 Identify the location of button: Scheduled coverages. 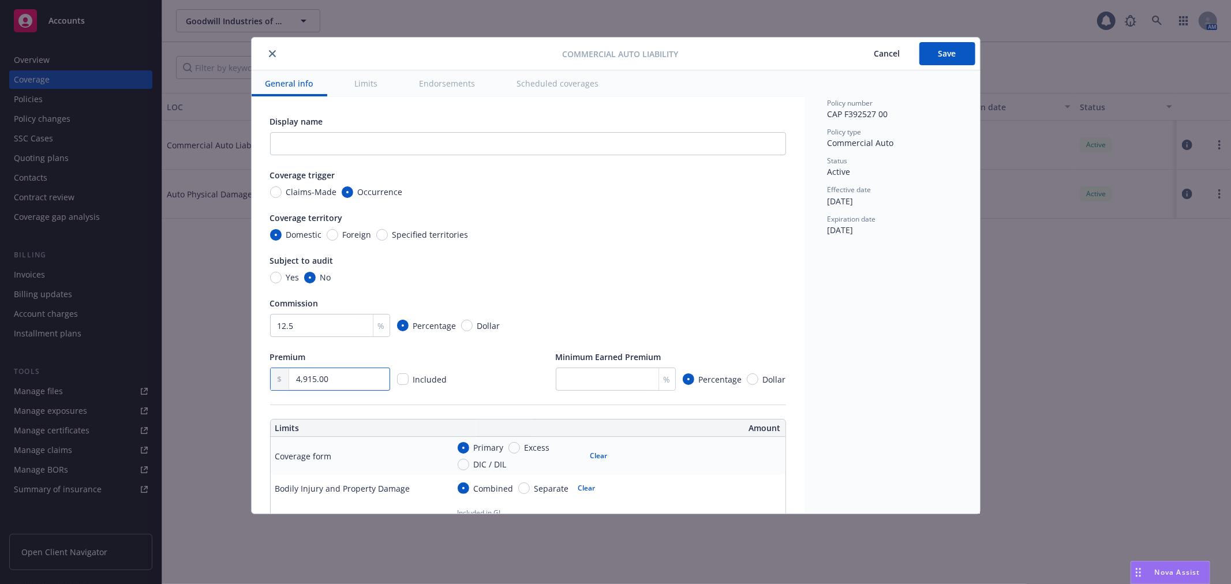
(558, 83).